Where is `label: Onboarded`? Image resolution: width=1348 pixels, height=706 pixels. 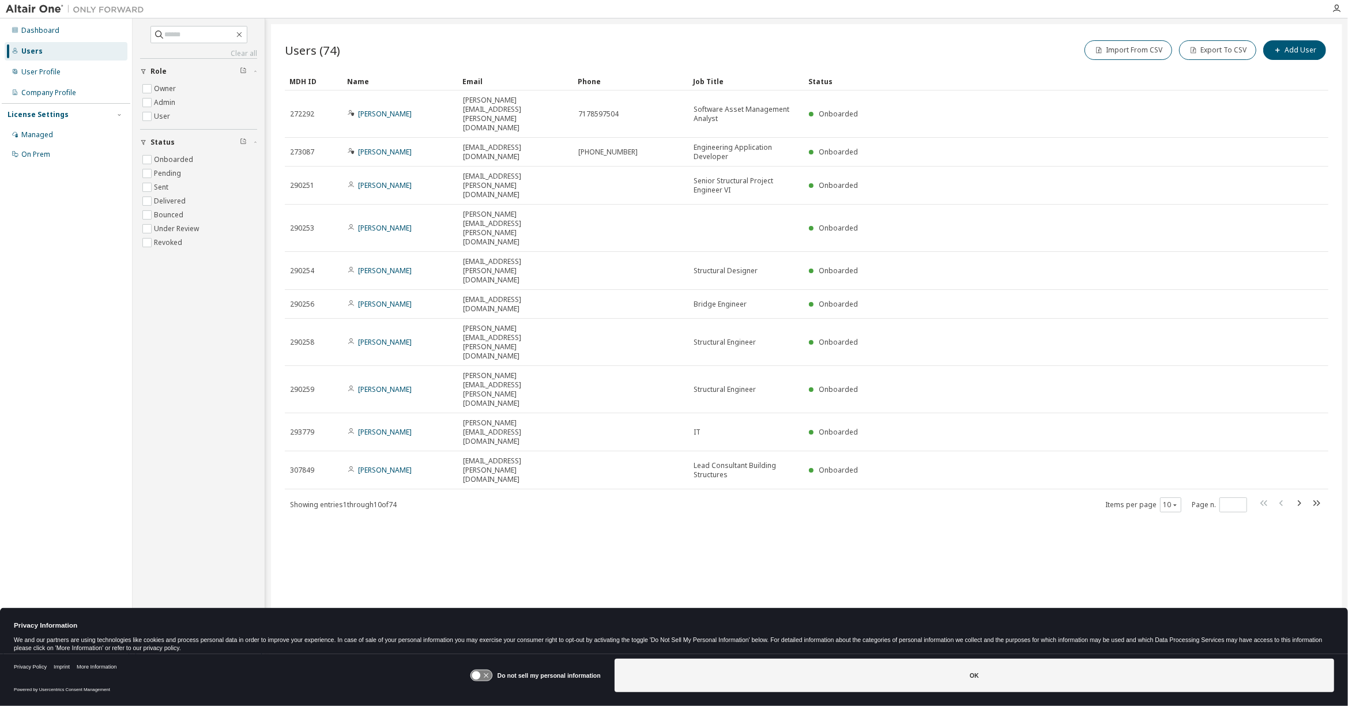
label: Onboarded is located at coordinates (175, 160).